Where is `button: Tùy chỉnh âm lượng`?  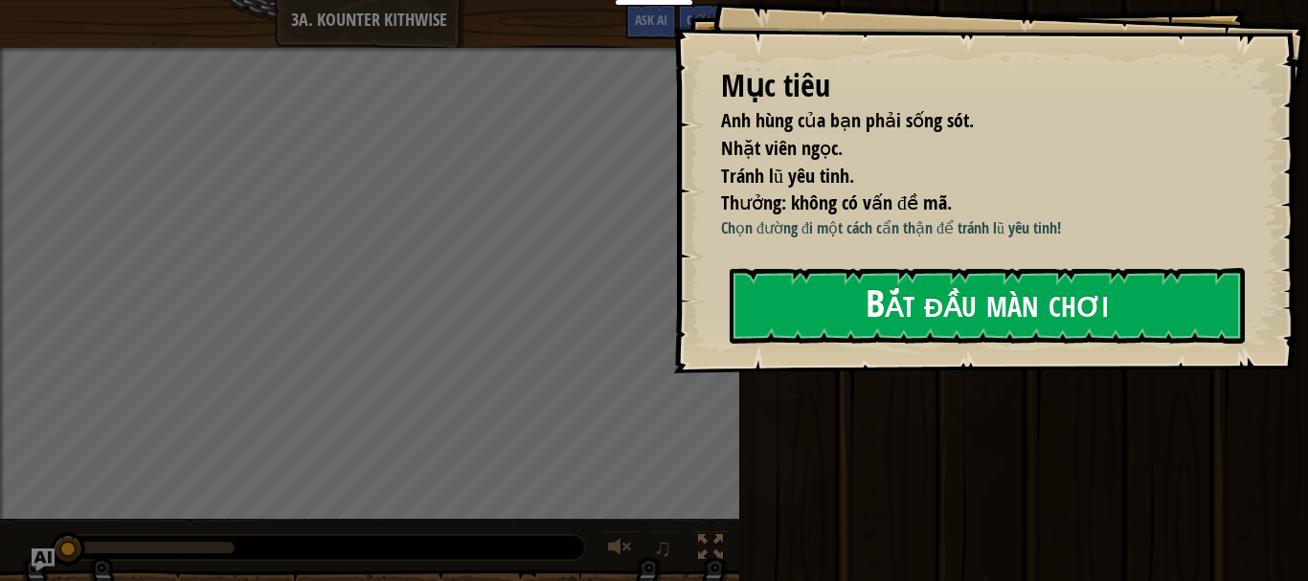 button: Tùy chỉnh âm lượng is located at coordinates (620, 550).